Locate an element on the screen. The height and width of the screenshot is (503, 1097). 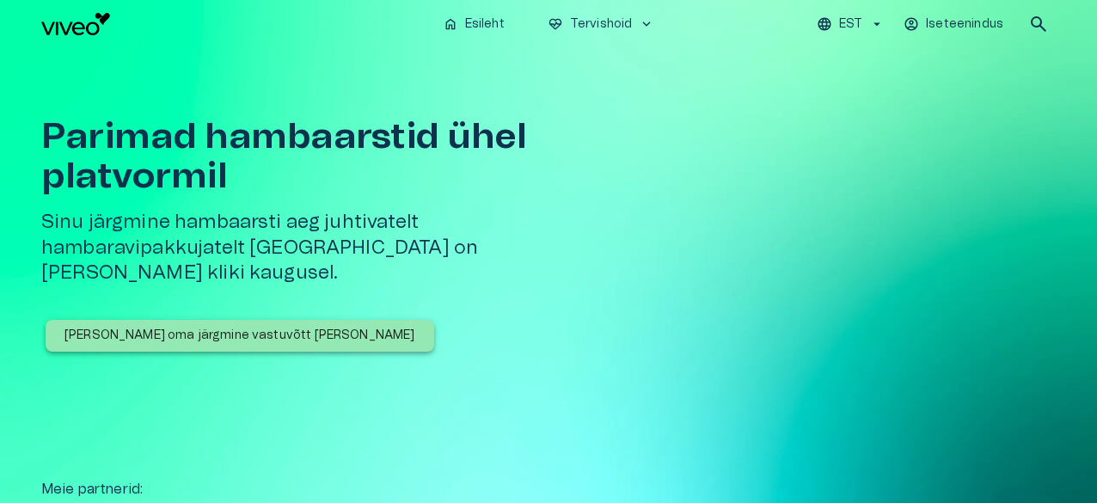
p: Iseteenindus is located at coordinates (965, 24).